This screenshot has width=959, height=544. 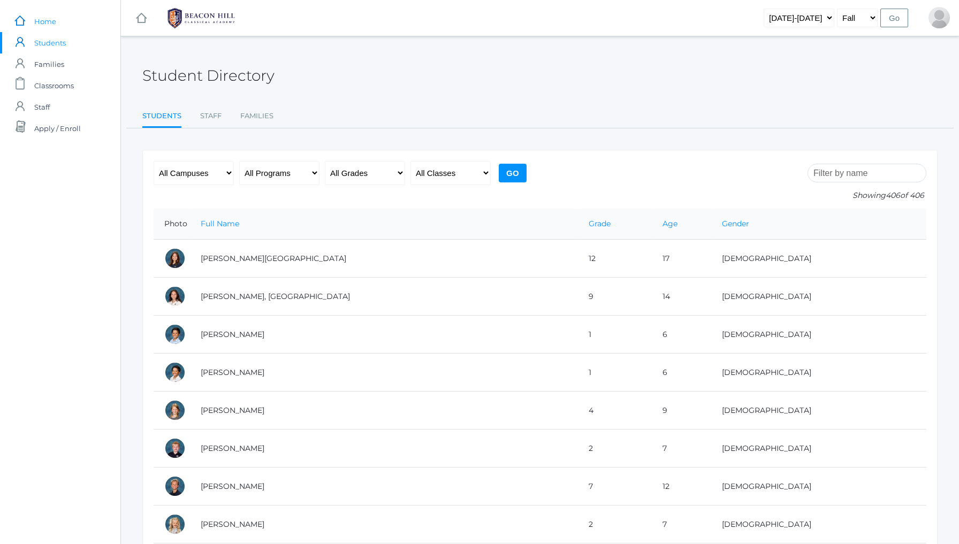 I want to click on div: Charlotte Abdulla, so click(x=175, y=258).